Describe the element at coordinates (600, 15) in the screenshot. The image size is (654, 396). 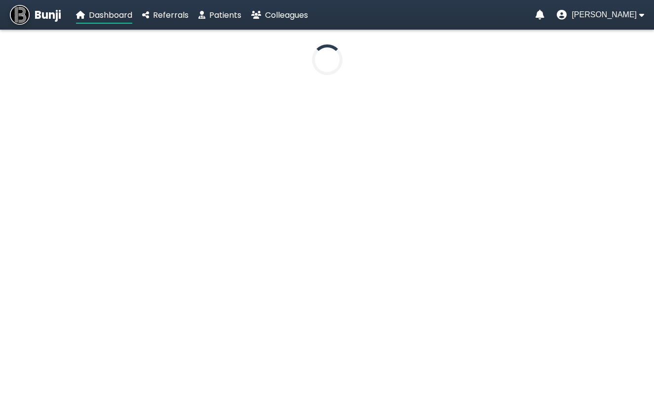
I see `button: User menu` at that location.